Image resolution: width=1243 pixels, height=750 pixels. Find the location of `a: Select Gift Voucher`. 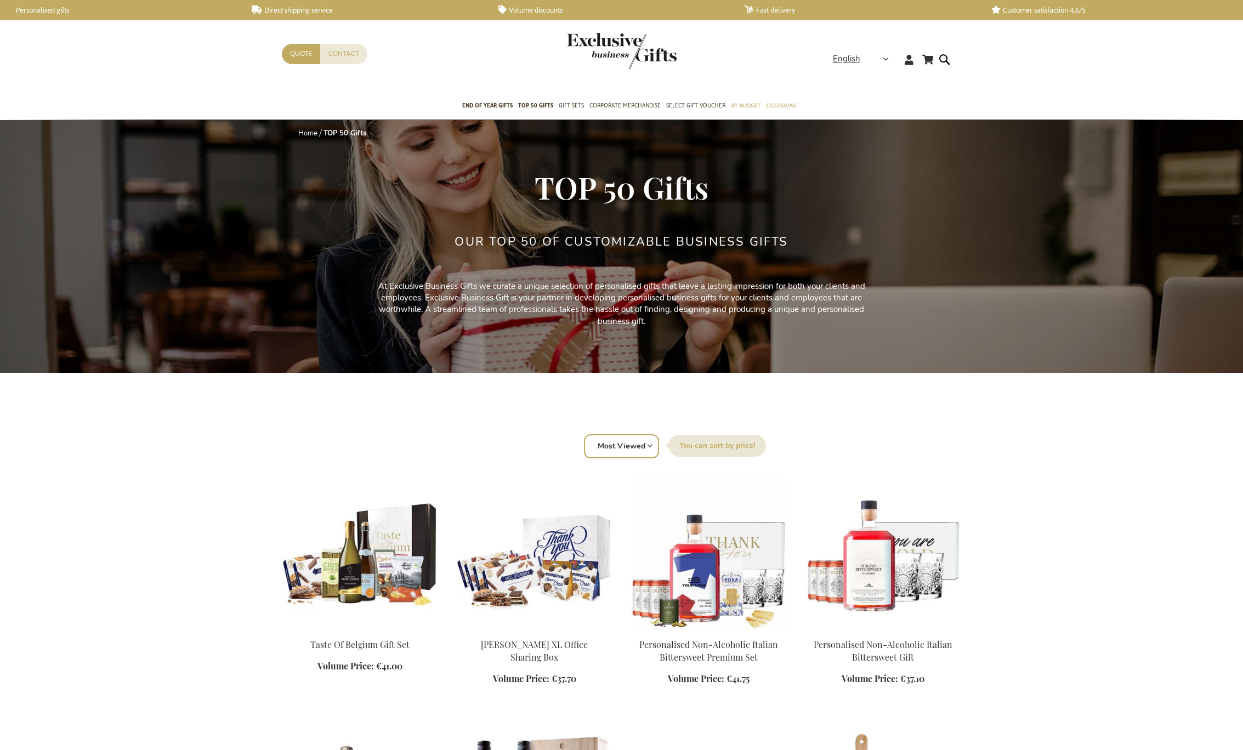

a: Select Gift Voucher is located at coordinates (696, 106).